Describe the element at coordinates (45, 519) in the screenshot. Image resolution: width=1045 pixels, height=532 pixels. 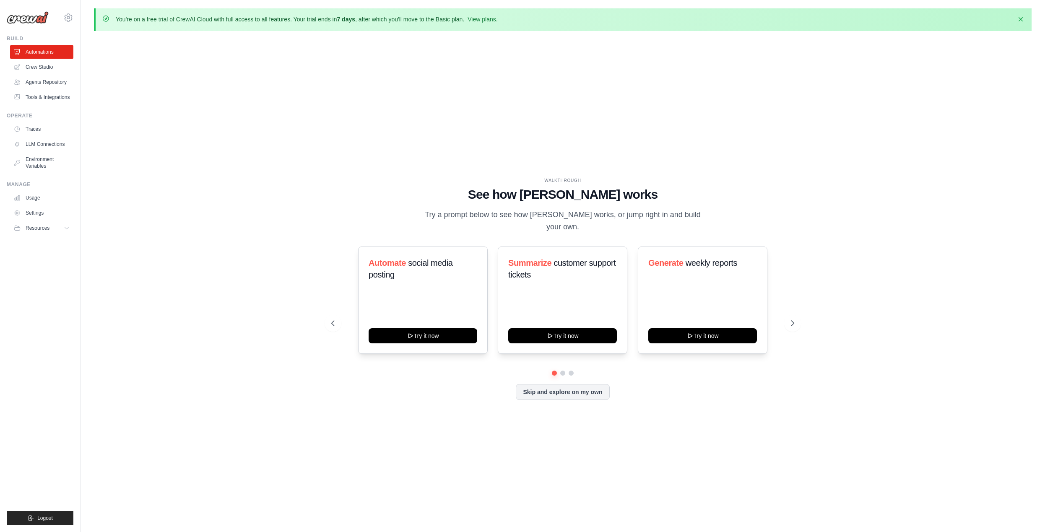
I see `span: Logout` at that location.